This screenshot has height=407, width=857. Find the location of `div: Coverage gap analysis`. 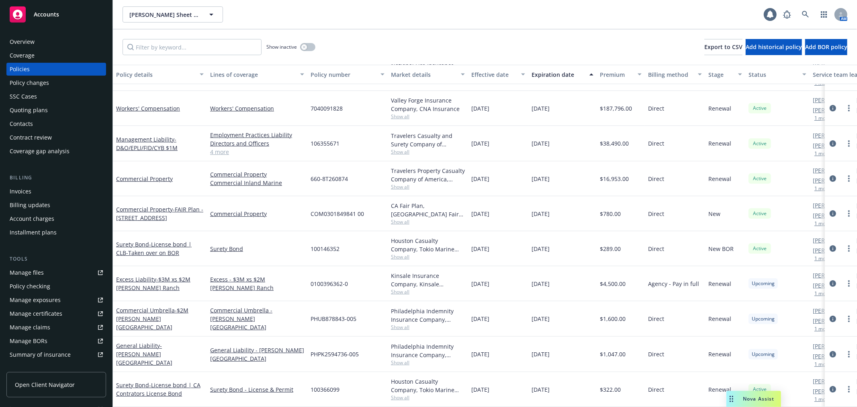

div: Coverage gap analysis is located at coordinates (39, 151).